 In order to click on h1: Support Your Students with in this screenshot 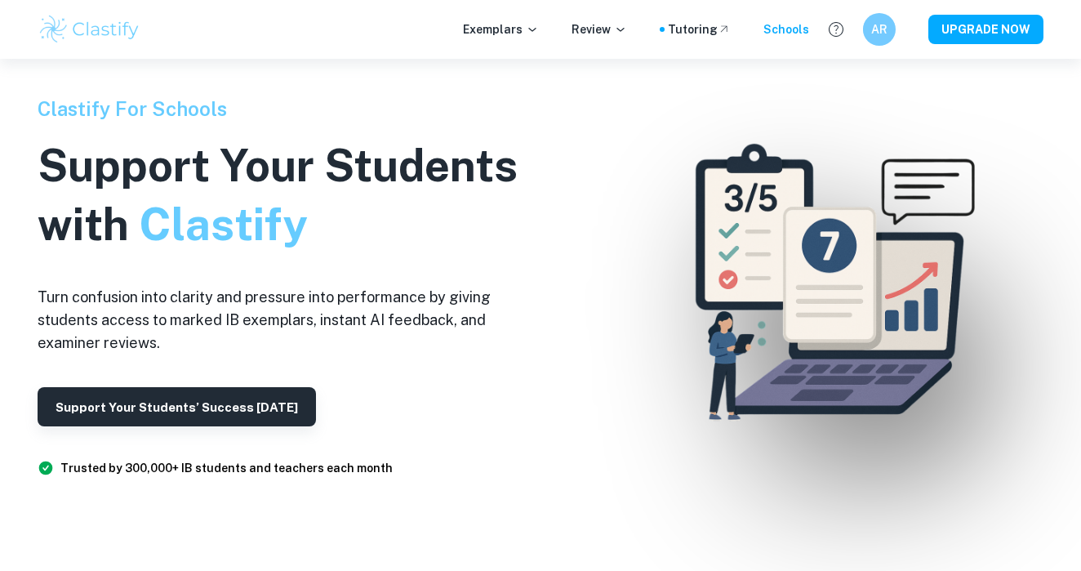, I will do `click(291, 195)`.